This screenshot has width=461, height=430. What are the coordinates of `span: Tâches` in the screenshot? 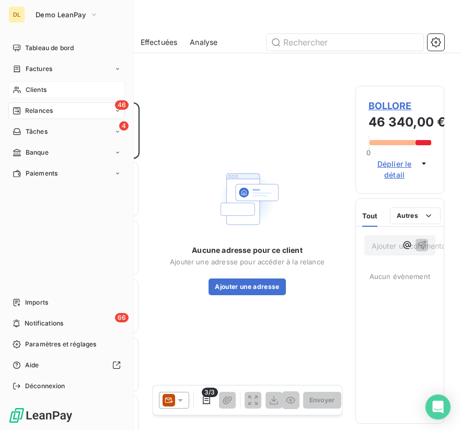 It's located at (37, 132).